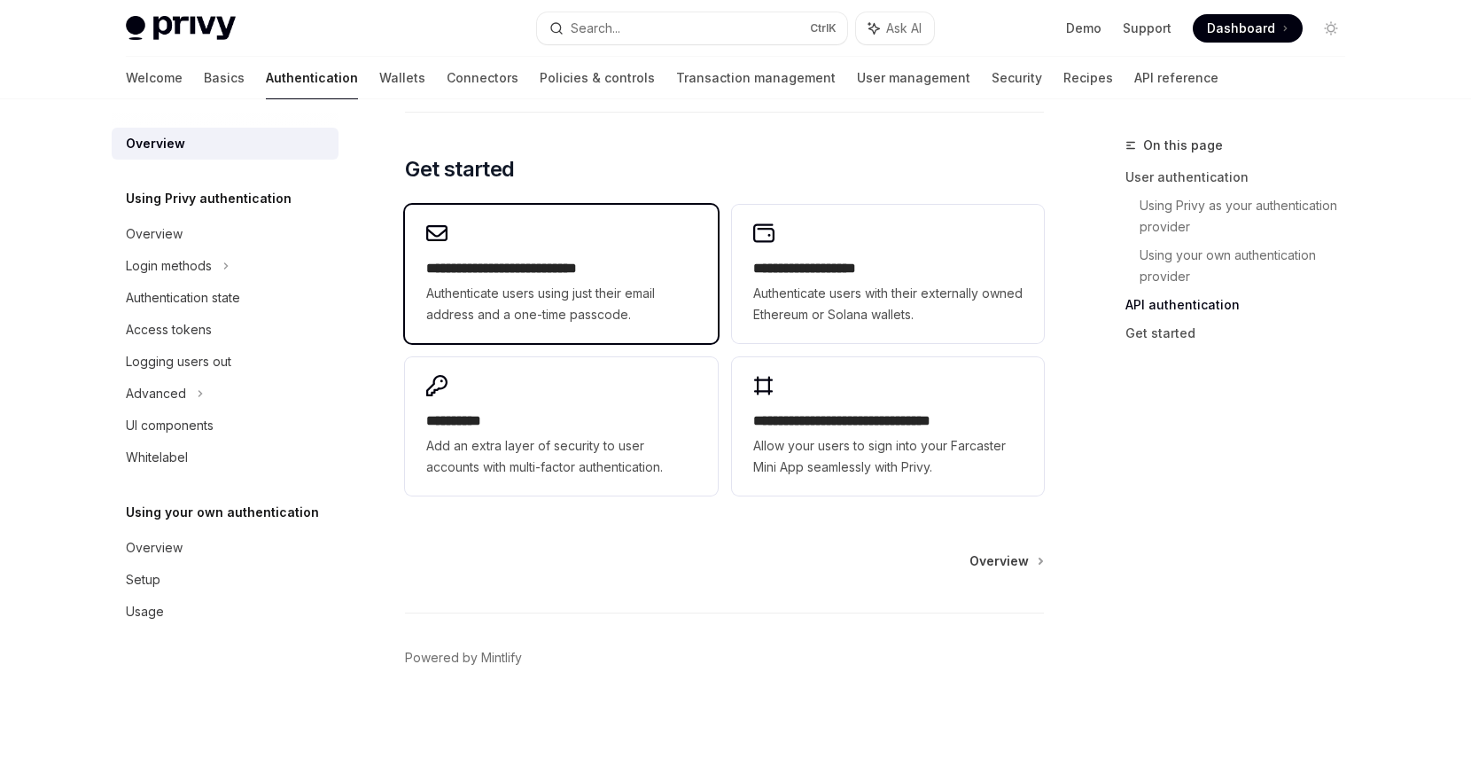 This screenshot has height=766, width=1471. Describe the element at coordinates (1084, 28) in the screenshot. I see `a: Demo` at that location.